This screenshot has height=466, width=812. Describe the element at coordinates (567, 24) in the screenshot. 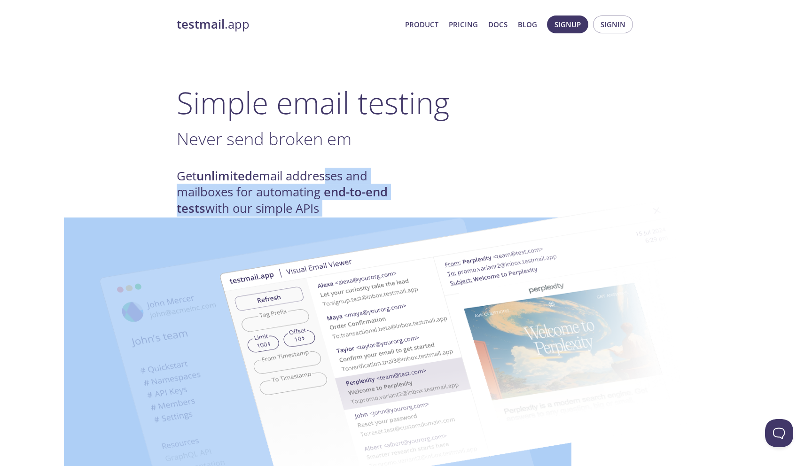

I see `button: Signup` at that location.